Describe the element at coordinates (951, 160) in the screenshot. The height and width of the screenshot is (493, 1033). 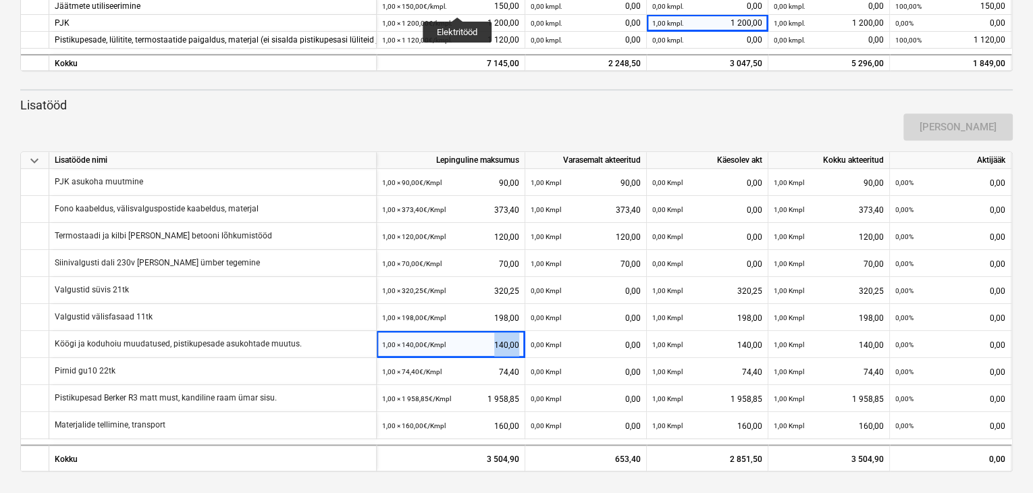
I see `div: Aktijääk` at that location.